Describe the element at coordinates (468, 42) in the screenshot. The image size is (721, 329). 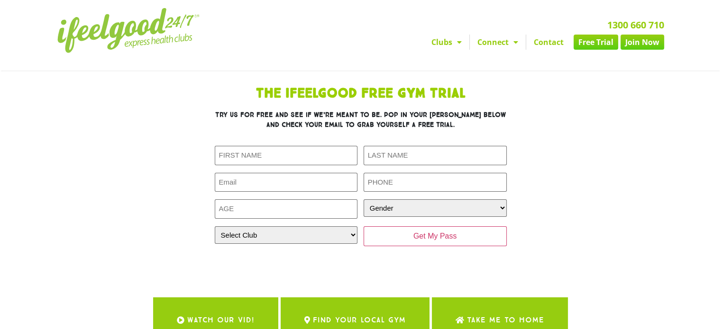
I see `nav: Menu` at that location.